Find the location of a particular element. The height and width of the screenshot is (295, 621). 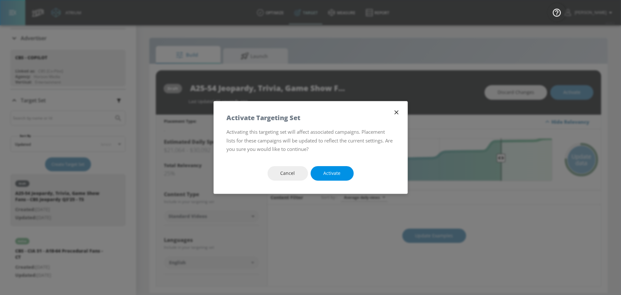

button: Open Resource Center is located at coordinates (556, 12).